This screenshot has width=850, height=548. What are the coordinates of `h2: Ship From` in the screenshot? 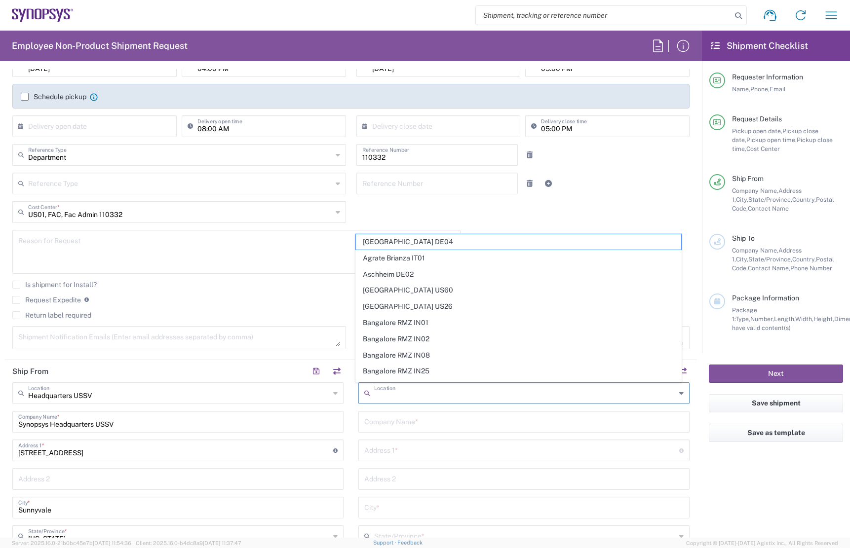 It's located at (30, 372).